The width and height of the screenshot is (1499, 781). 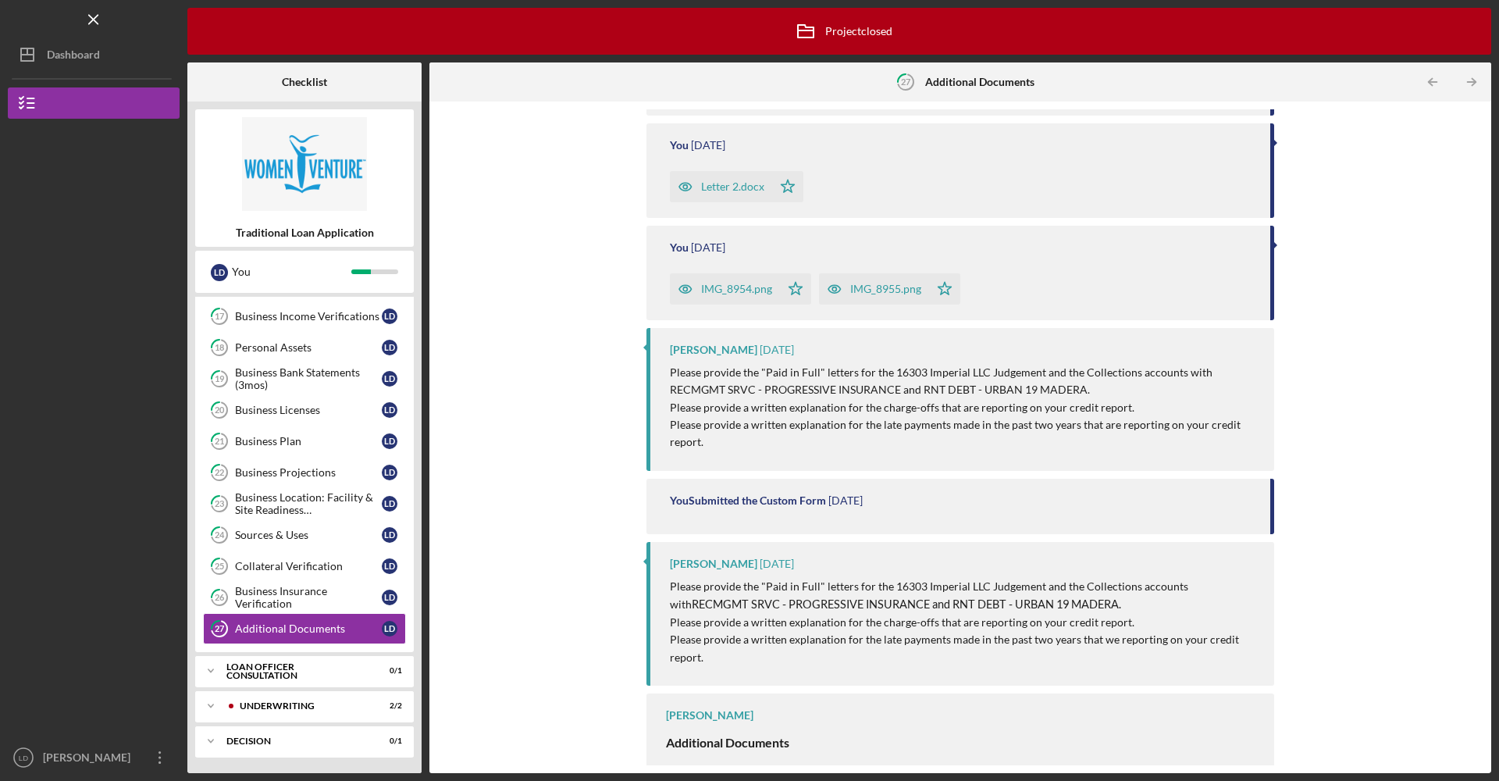 I want to click on a: 20Business LicensesLD, so click(x=304, y=410).